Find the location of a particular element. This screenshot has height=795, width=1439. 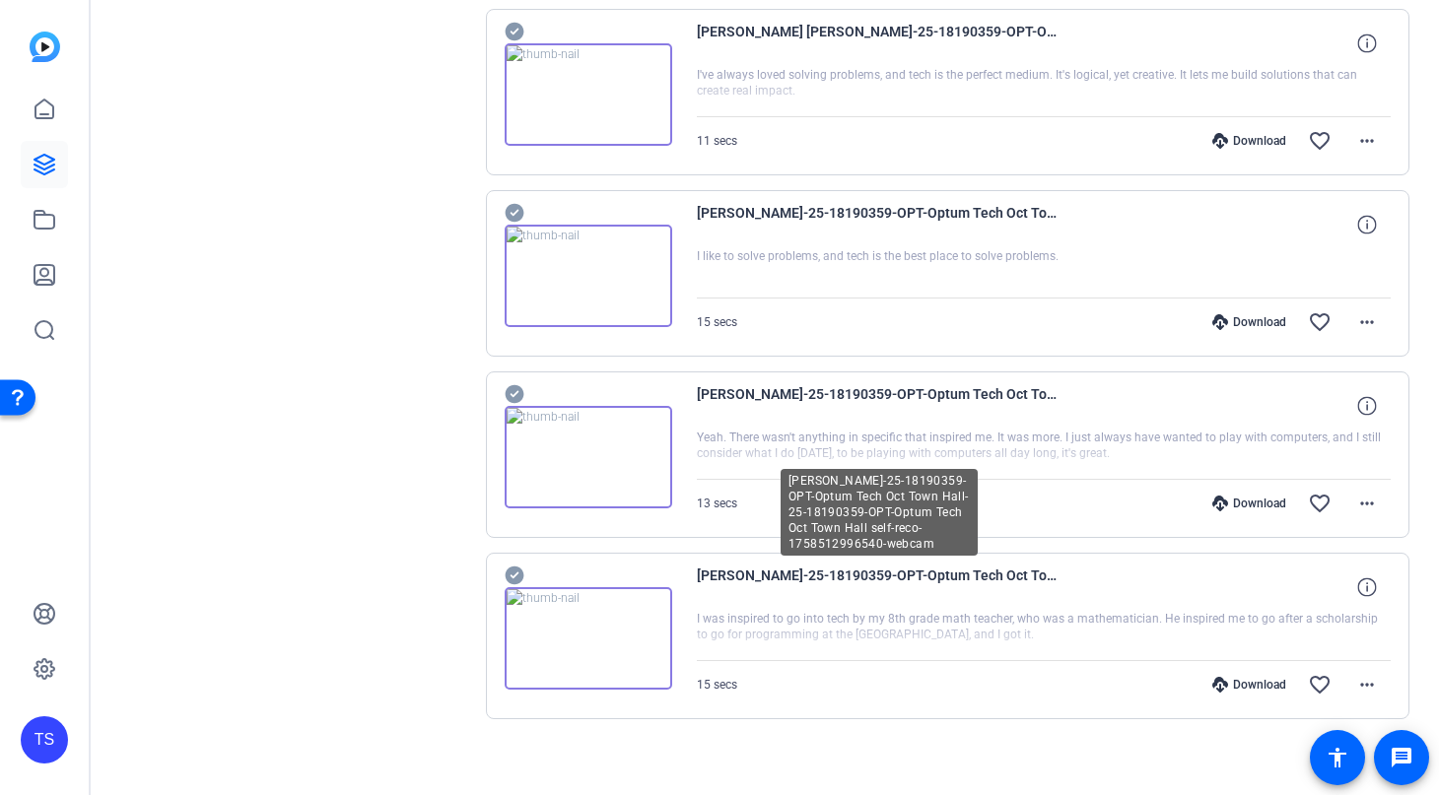

span: 11 secs is located at coordinates (717, 141).